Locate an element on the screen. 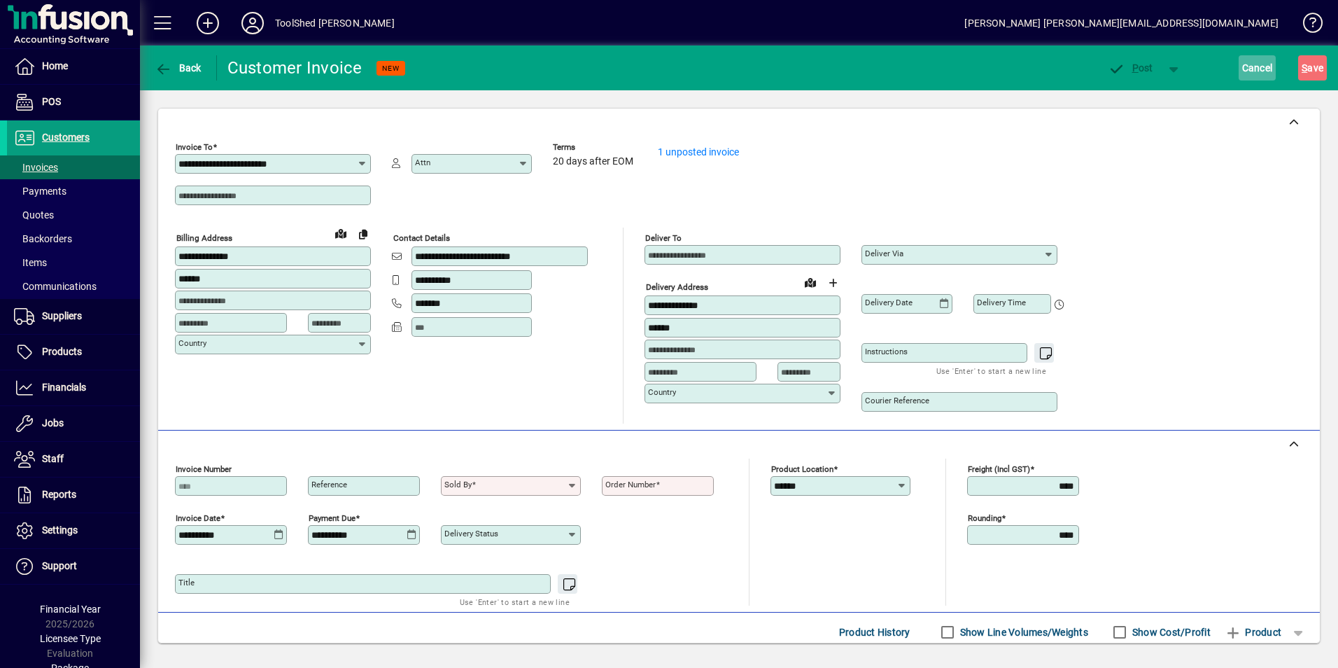 This screenshot has height=668, width=1338. span: Staff is located at coordinates (53, 459).